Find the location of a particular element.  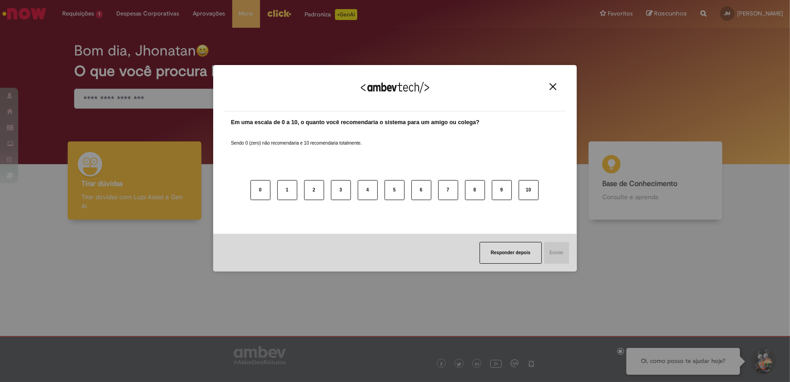

img: Close is located at coordinates (552, 86).